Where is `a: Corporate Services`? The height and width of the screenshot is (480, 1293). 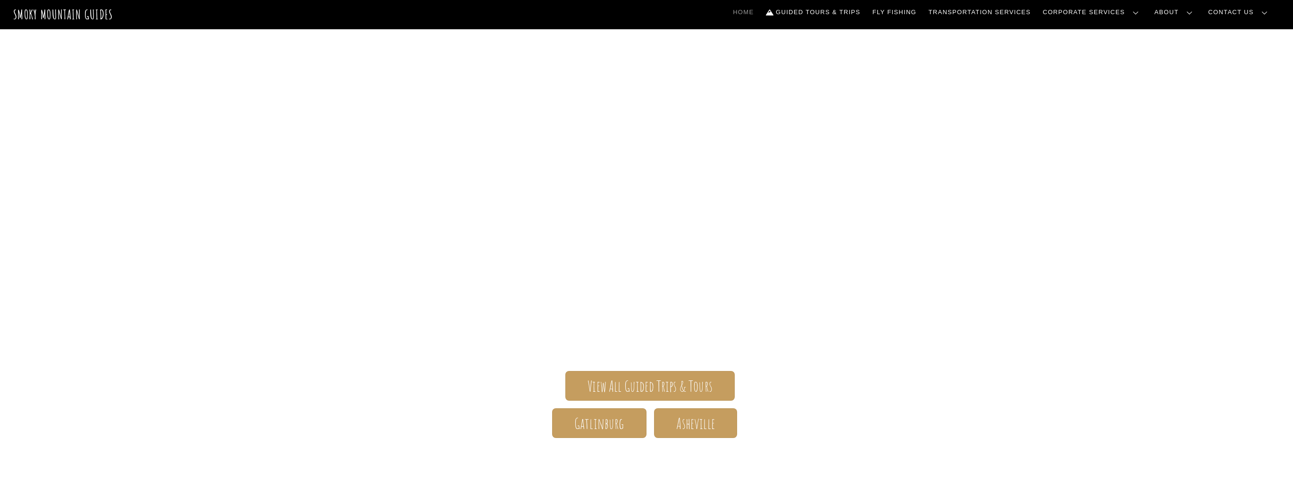 a: Corporate Services is located at coordinates (1092, 12).